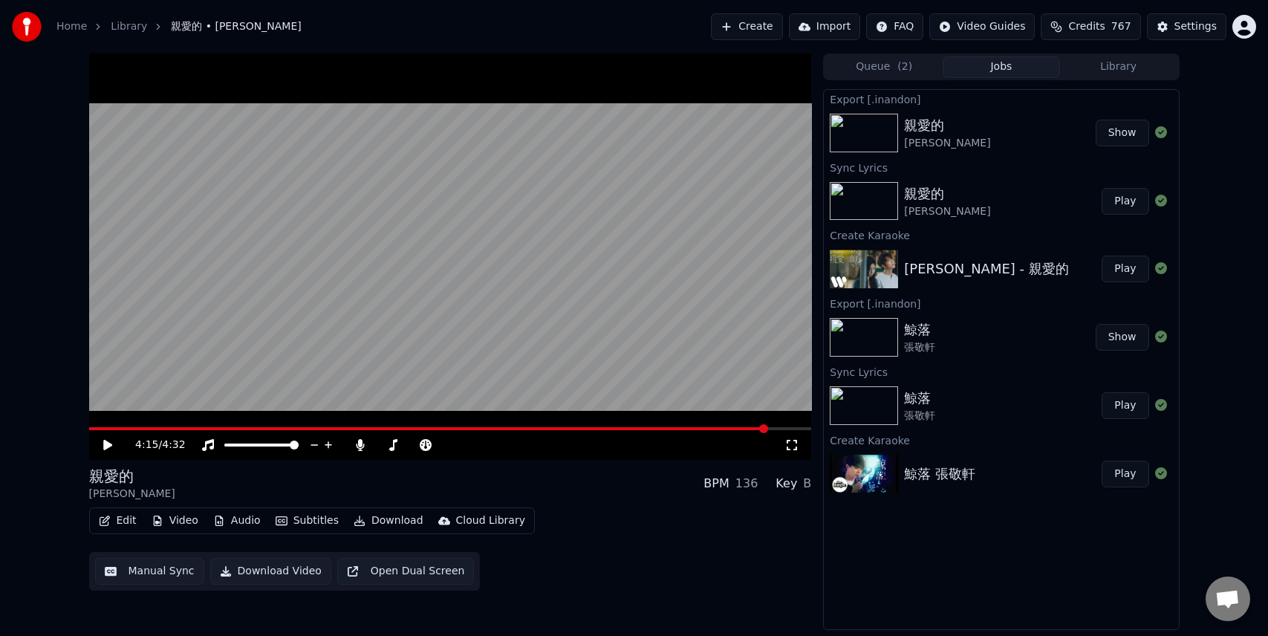  Describe the element at coordinates (1086, 27) in the screenshot. I see `span: Credits` at that location.